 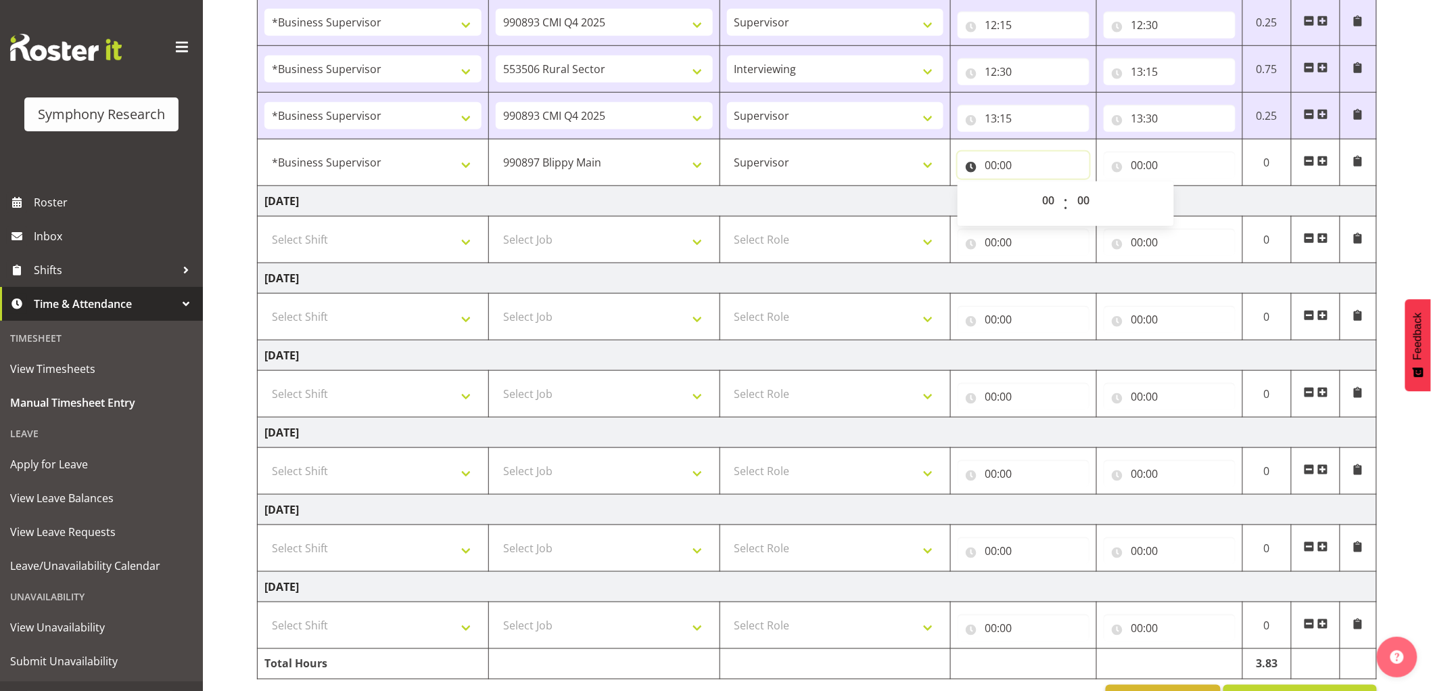 What do you see at coordinates (101, 498) in the screenshot?
I see `a: View Leave Balances` at bounding box center [101, 498].